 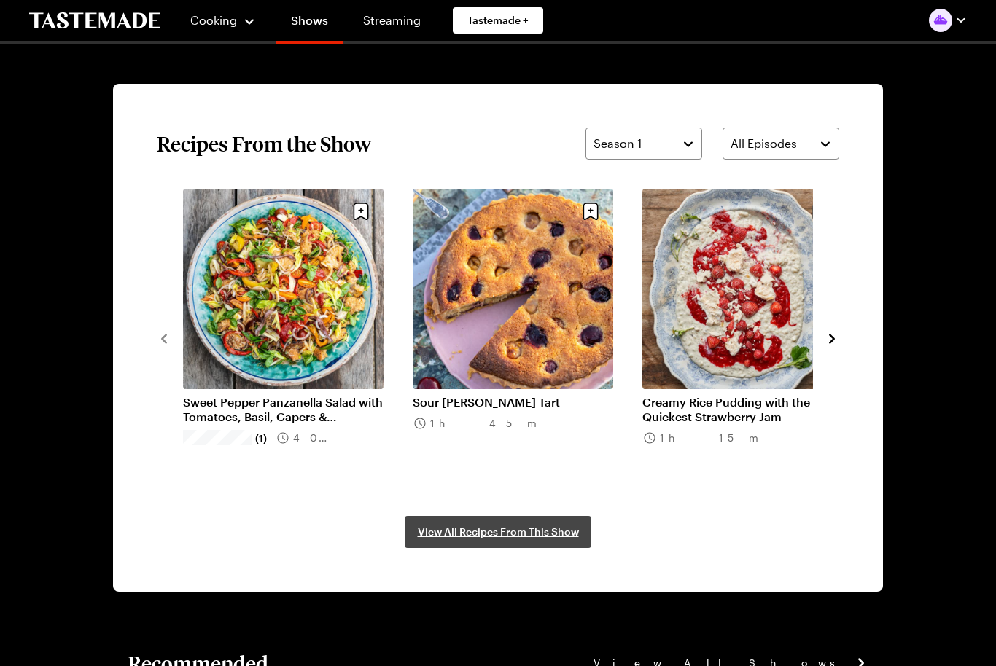 What do you see at coordinates (264, 144) in the screenshot?
I see `h2: Recipes From the Show` at bounding box center [264, 144].